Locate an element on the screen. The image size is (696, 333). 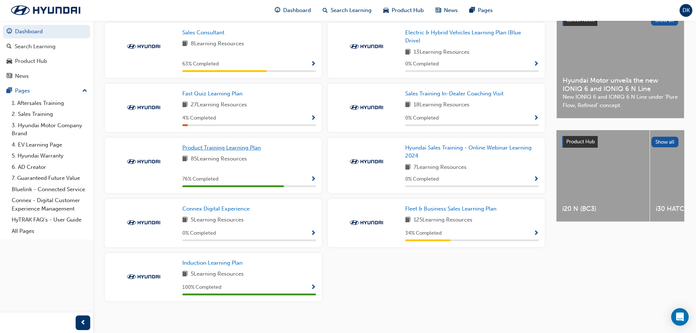
span: prev-icon is located at coordinates (83, 322).